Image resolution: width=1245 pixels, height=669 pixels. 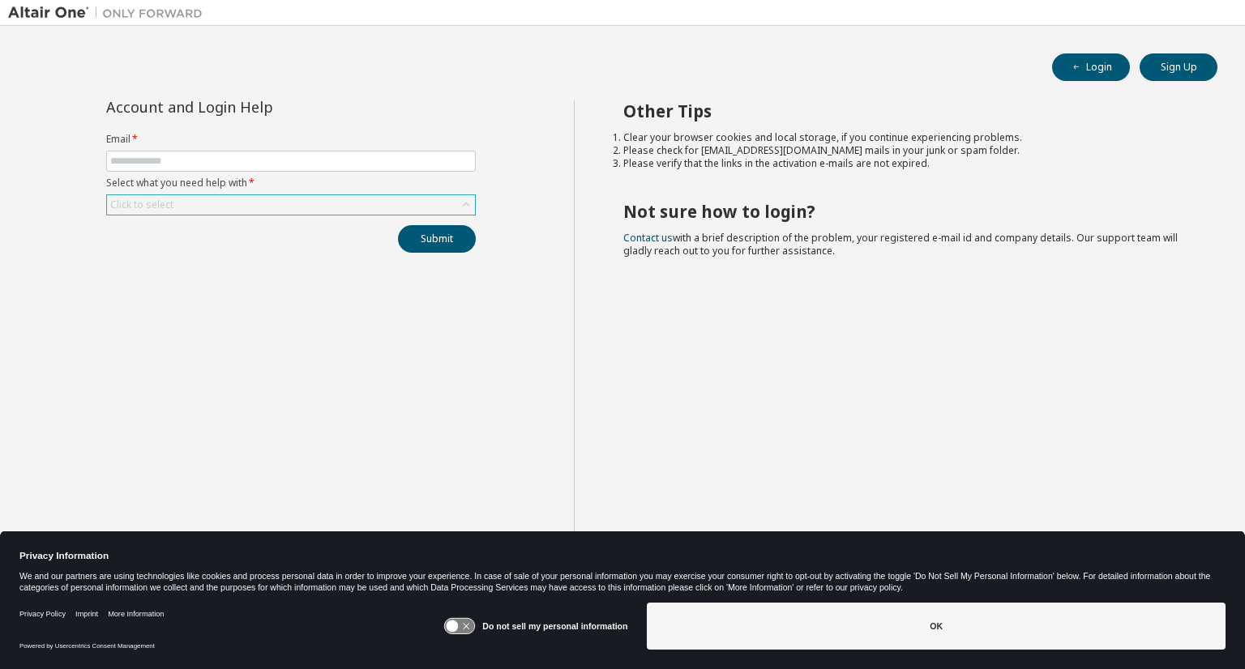 What do you see at coordinates (437, 239) in the screenshot?
I see `button: Submit` at bounding box center [437, 239].